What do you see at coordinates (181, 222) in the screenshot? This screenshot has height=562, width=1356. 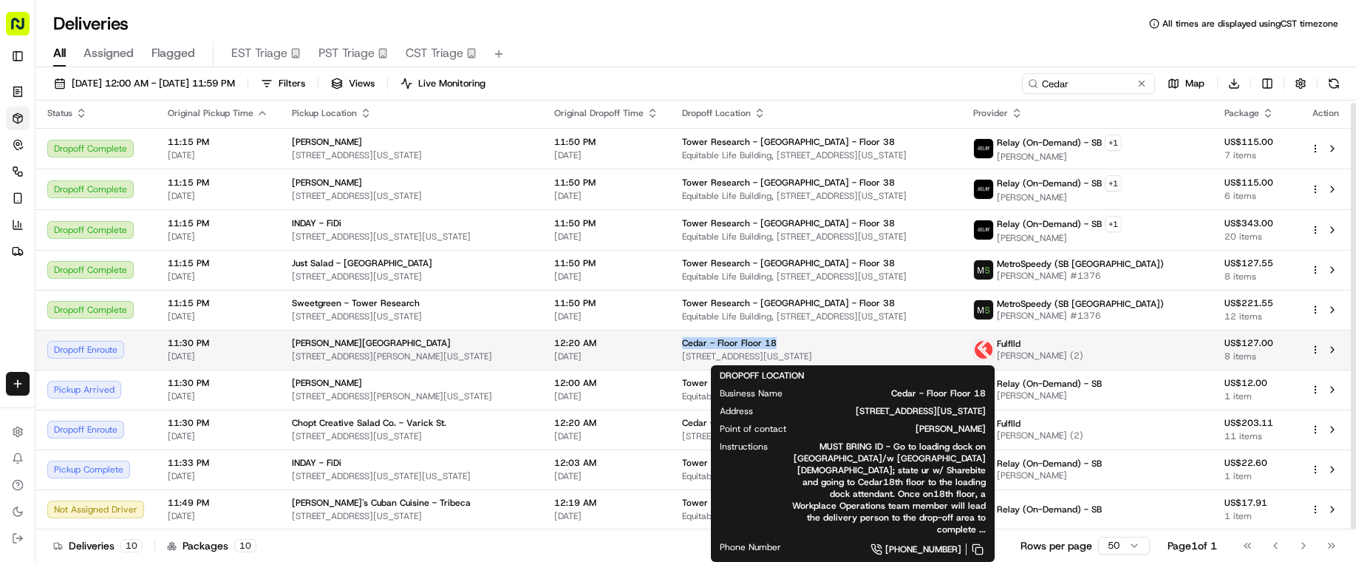 I see `a: 💻API Documentation` at bounding box center [181, 222].